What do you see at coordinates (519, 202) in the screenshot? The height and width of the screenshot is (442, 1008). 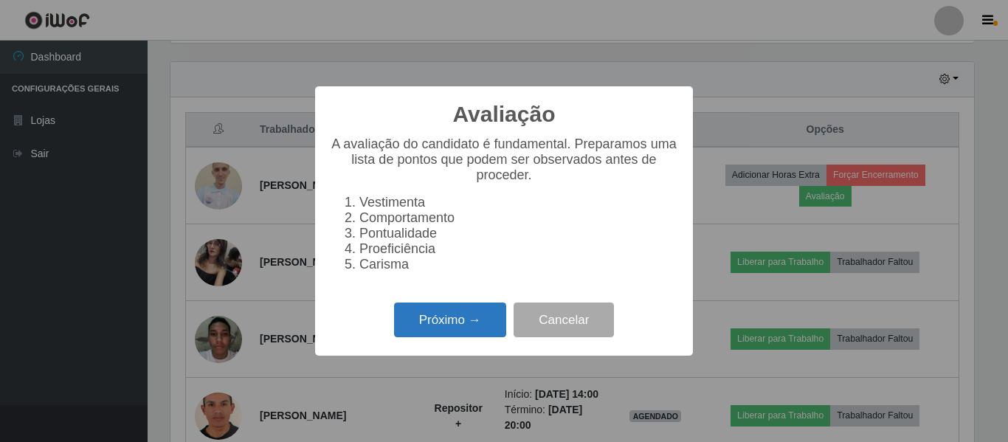 I see `li: Vestimenta` at bounding box center [519, 202].